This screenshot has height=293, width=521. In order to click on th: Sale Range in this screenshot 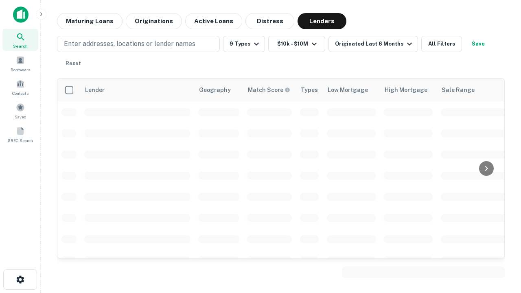, I will do `click(473, 90)`.